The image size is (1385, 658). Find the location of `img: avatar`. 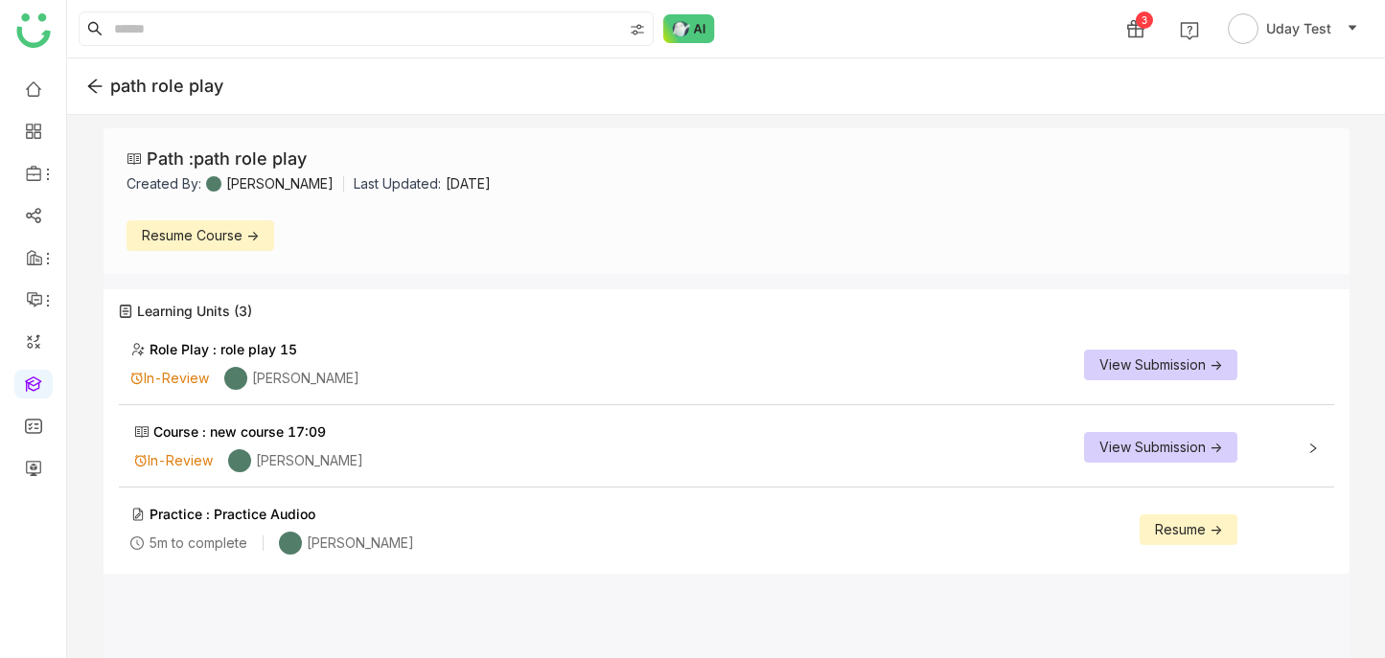

img: avatar is located at coordinates (1243, 29).